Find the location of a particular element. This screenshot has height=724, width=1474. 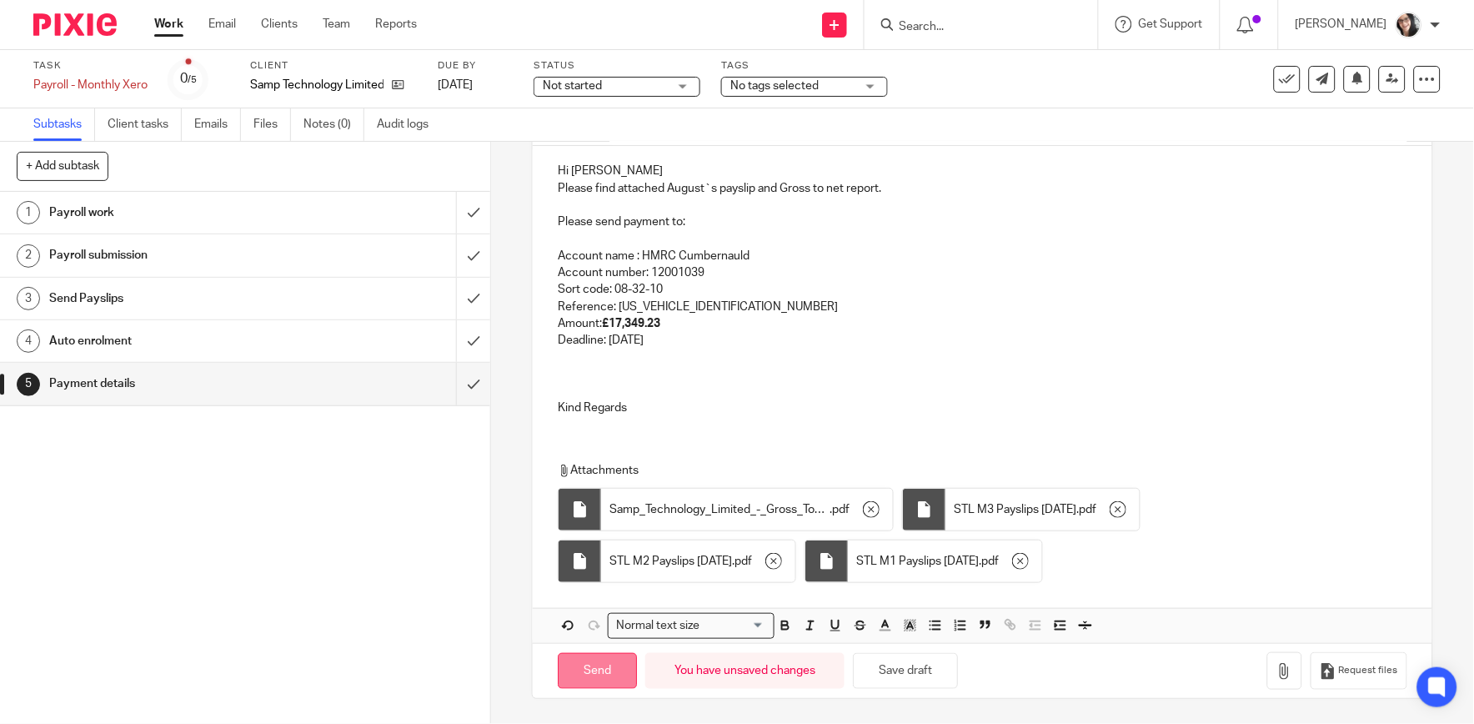

div: 2 is located at coordinates (28, 256).